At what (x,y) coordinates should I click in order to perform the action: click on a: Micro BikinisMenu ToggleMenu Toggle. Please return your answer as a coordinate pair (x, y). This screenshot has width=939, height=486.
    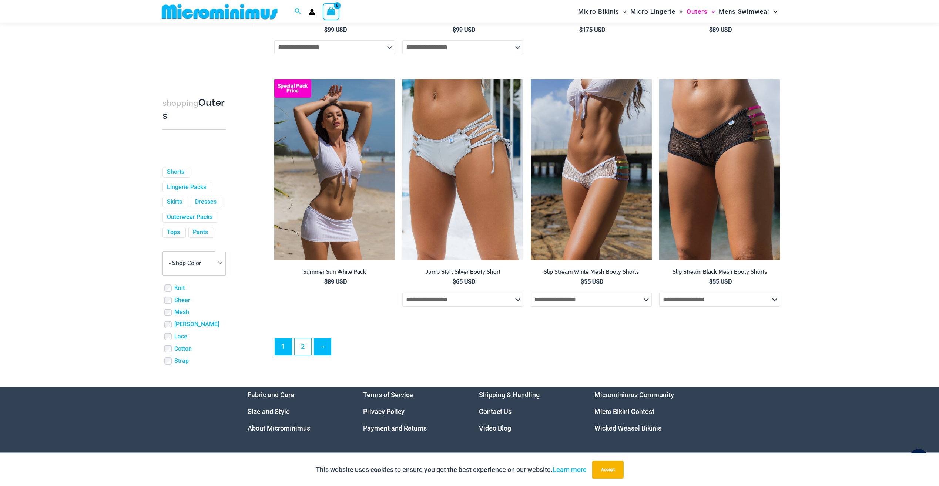
    Looking at the image, I should click on (602, 11).